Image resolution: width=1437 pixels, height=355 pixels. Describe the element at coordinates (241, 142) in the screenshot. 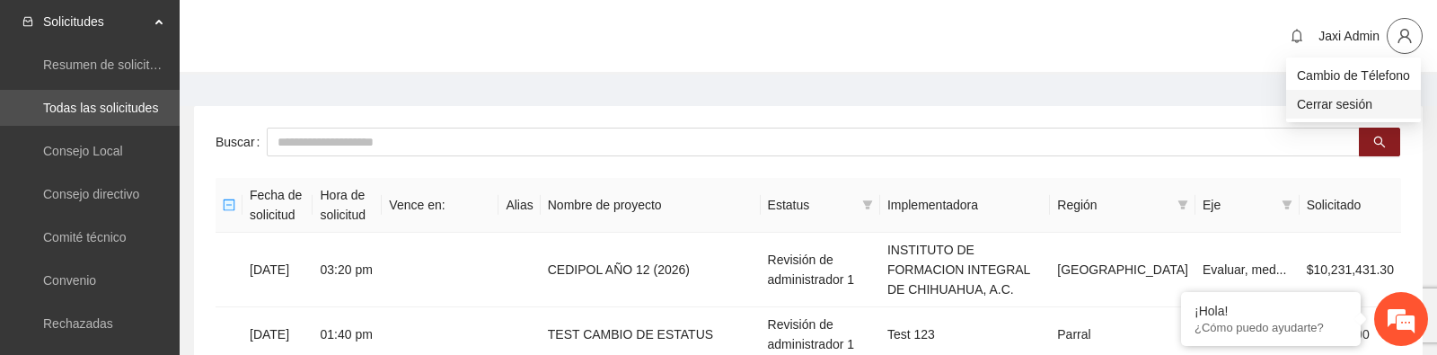

I see `label: Buscar` at that location.